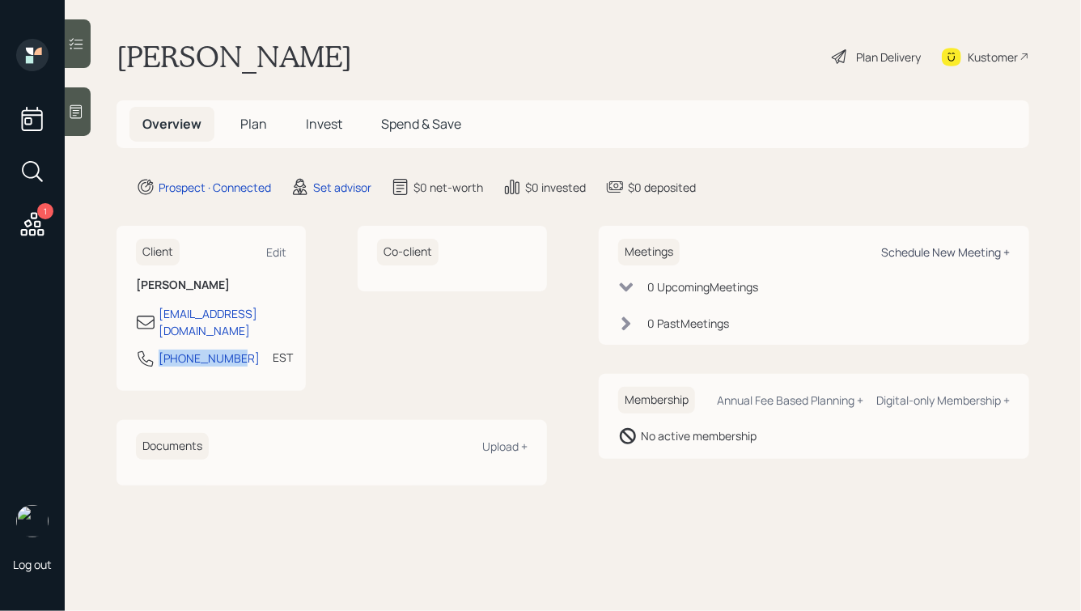 The height and width of the screenshot is (611, 1081). What do you see at coordinates (790, 400) in the screenshot?
I see `div: Annual Fee Based Planning +` at bounding box center [790, 400].